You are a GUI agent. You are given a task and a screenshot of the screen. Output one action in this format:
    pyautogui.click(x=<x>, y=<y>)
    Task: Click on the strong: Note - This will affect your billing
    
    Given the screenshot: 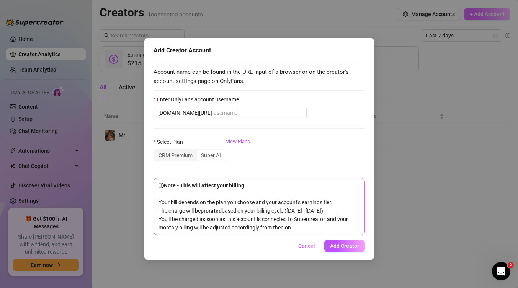 What is the action you would take?
    pyautogui.click(x=201, y=186)
    